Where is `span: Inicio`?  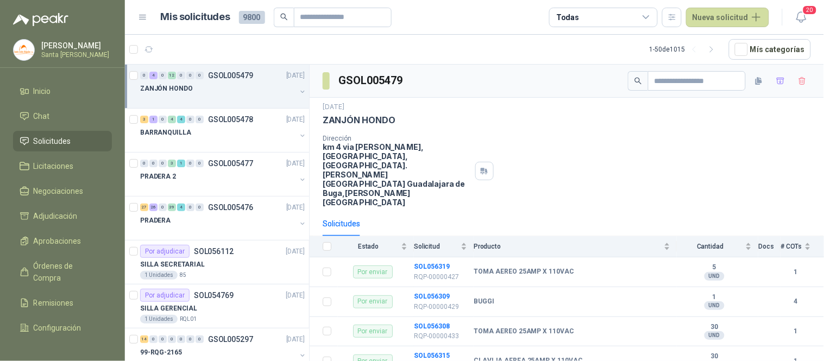 span: Inicio is located at coordinates (42, 91).